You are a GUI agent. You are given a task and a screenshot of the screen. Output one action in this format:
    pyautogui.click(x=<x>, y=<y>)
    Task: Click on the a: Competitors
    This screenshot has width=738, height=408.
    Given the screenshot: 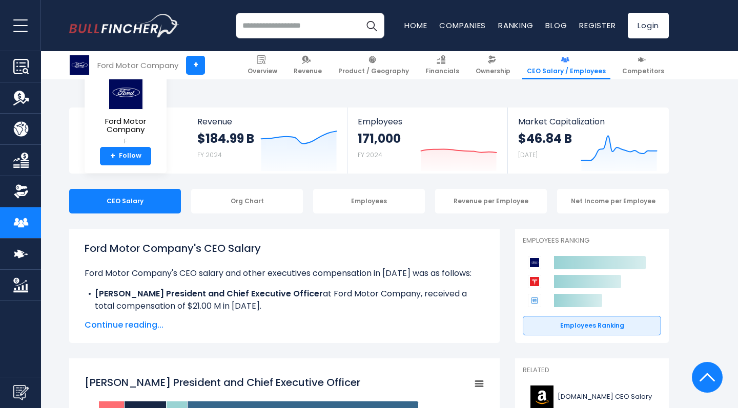 What is the action you would take?
    pyautogui.click(x=643, y=65)
    